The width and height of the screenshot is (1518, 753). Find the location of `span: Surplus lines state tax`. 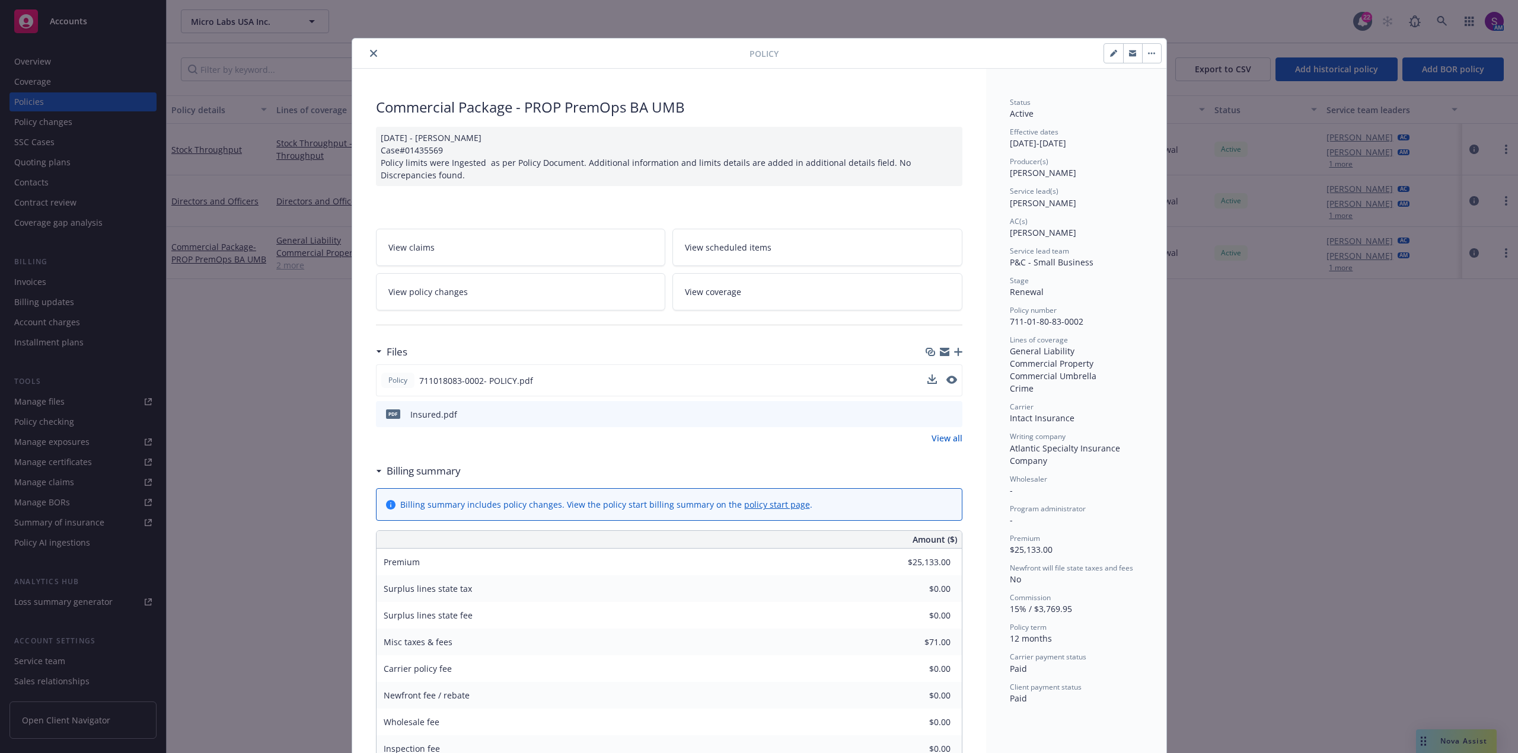

span: Surplus lines state tax is located at coordinates (427, 589).